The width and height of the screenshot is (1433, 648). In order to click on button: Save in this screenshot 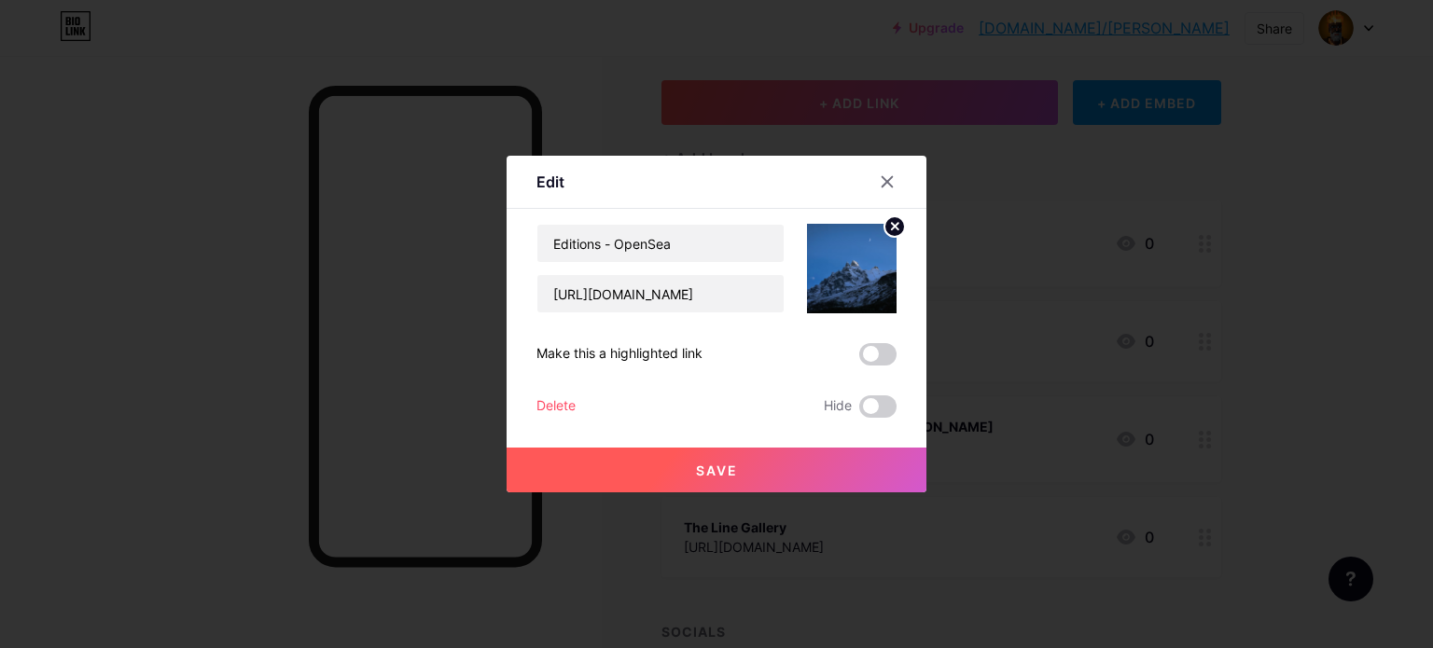, I will do `click(716, 470)`.